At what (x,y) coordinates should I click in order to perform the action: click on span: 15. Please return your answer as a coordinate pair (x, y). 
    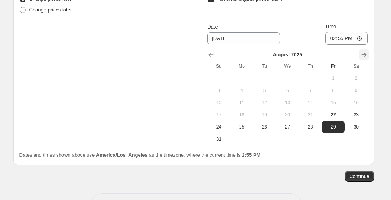
    Looking at the image, I should click on (333, 102).